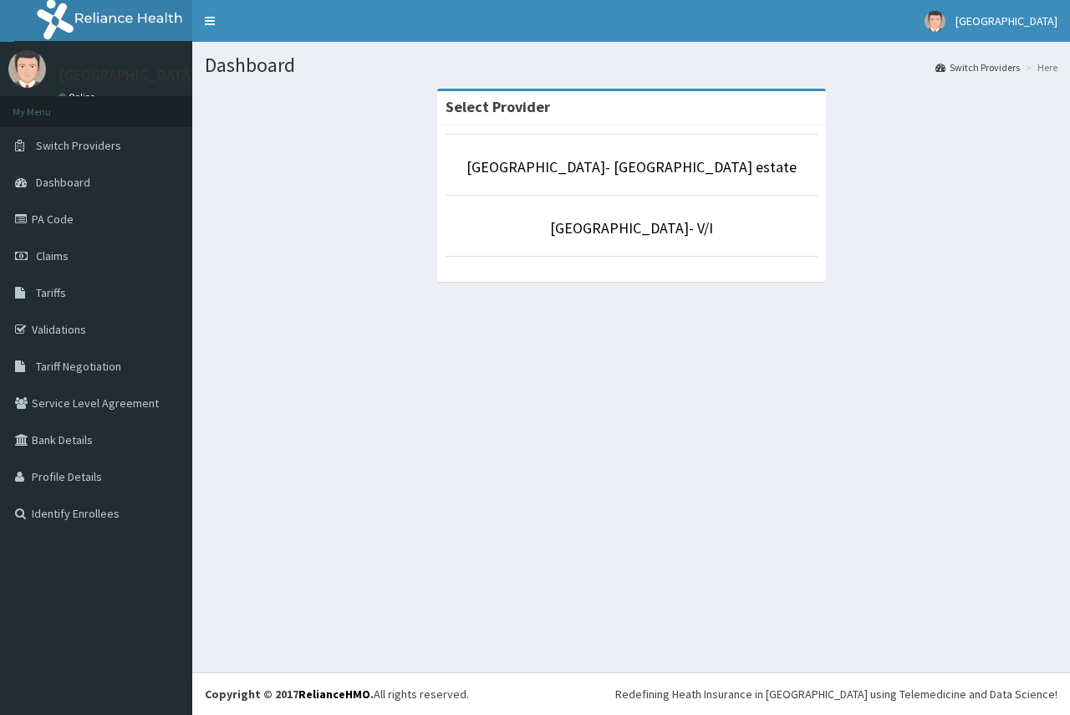 Image resolution: width=1070 pixels, height=715 pixels. What do you see at coordinates (79, 97) in the screenshot?
I see `a: Online` at bounding box center [79, 97].